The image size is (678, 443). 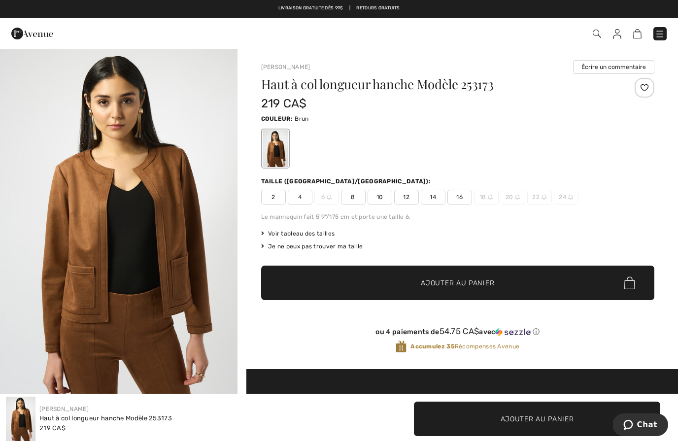 I want to click on img: Haut &agrave; Col Longueur Hanche mod&egrave;le 253173, so click(x=21, y=419).